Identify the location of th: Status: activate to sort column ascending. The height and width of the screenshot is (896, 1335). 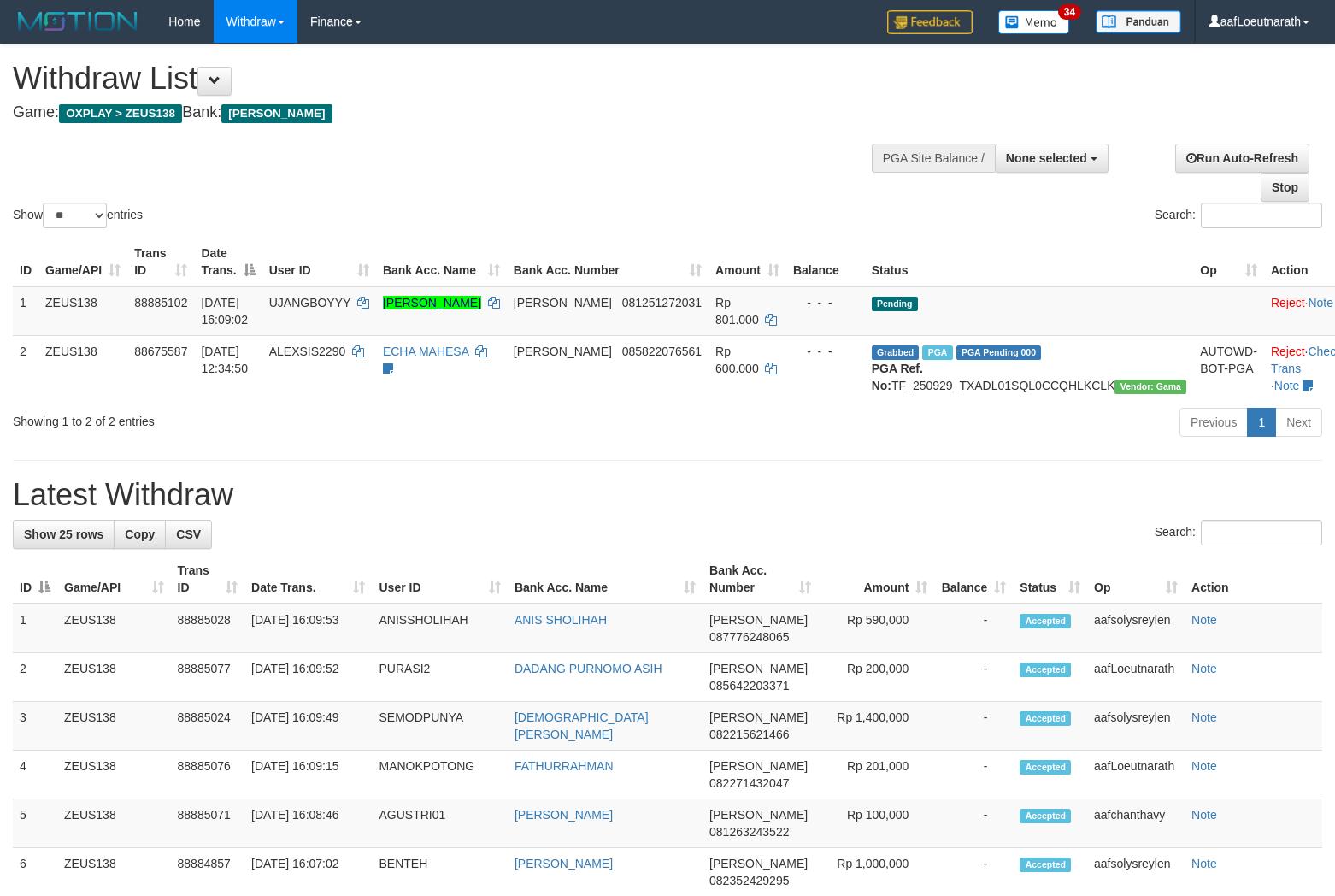
(1050, 578).